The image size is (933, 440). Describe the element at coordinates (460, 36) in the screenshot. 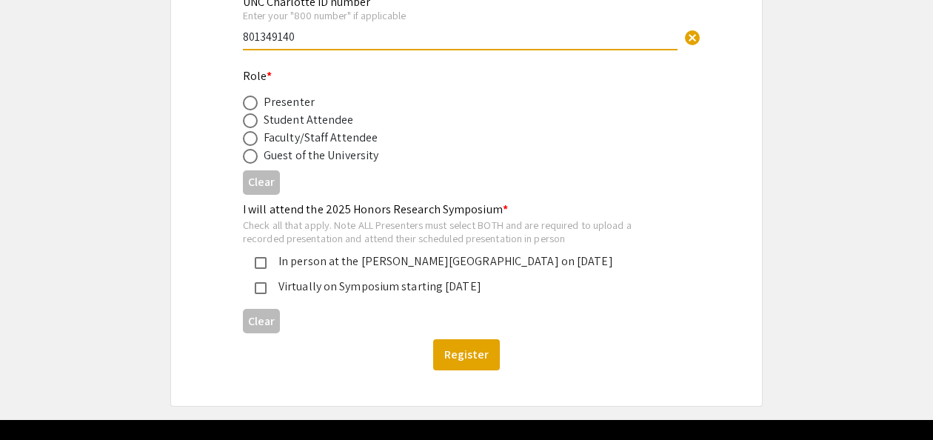

I see `input: Type Here` at that location.